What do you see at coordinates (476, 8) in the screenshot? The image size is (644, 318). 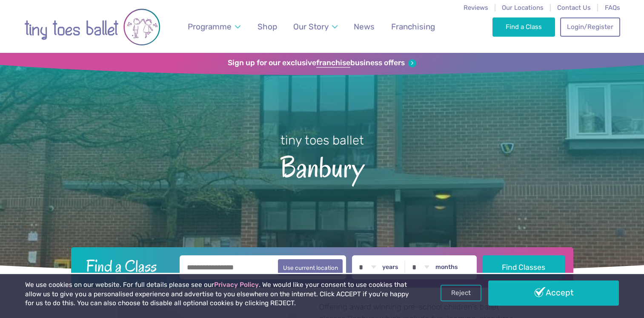 I see `a: Reviews` at bounding box center [476, 8].